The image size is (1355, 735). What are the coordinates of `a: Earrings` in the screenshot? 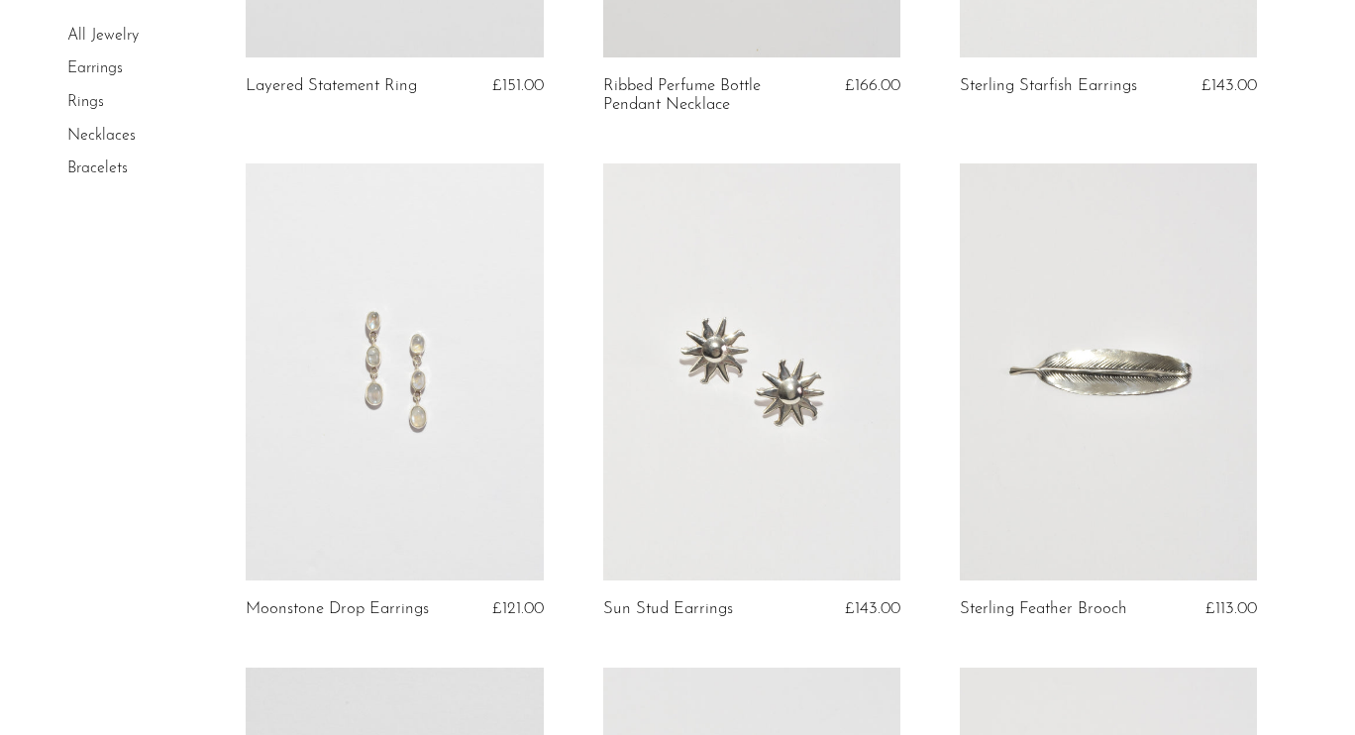 It's located at (95, 69).